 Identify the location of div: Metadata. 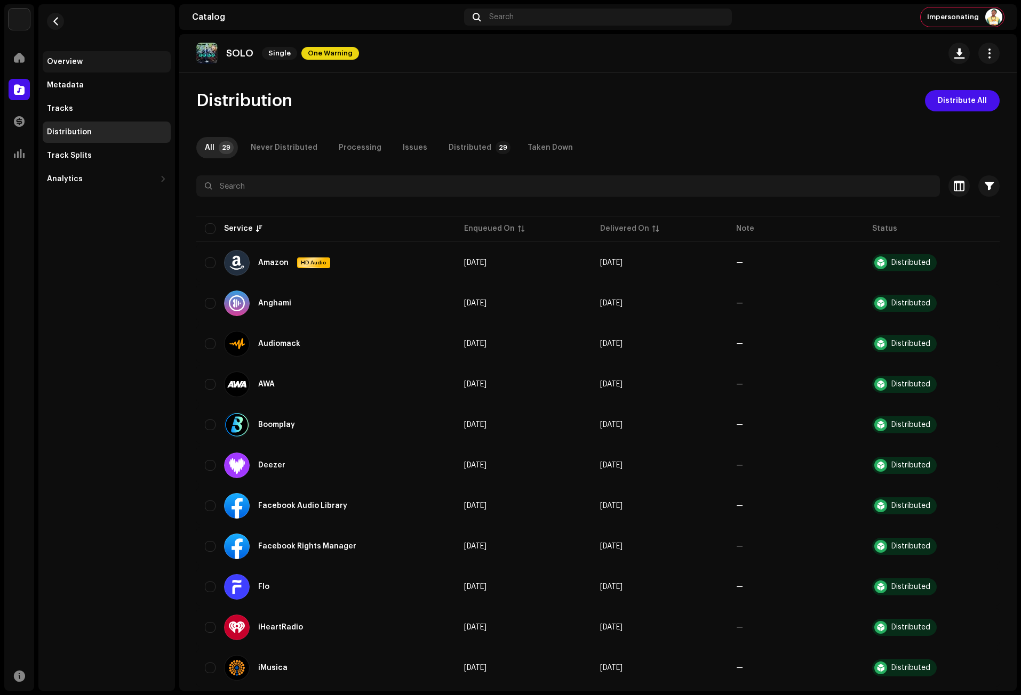
(65, 85).